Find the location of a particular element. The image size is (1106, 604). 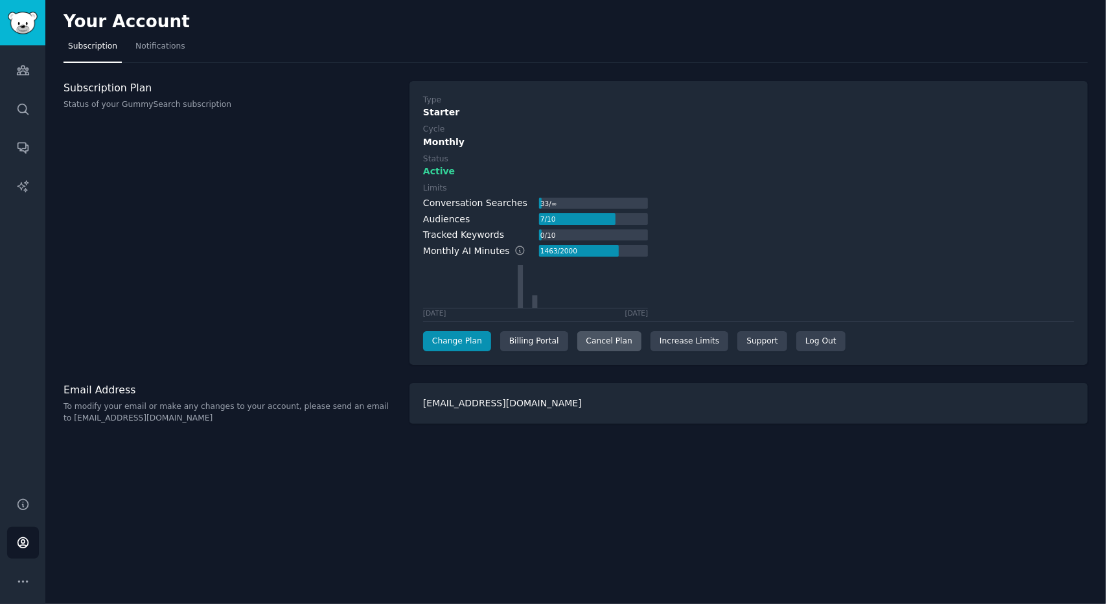

h3: Subscription Plan is located at coordinates (229, 87).